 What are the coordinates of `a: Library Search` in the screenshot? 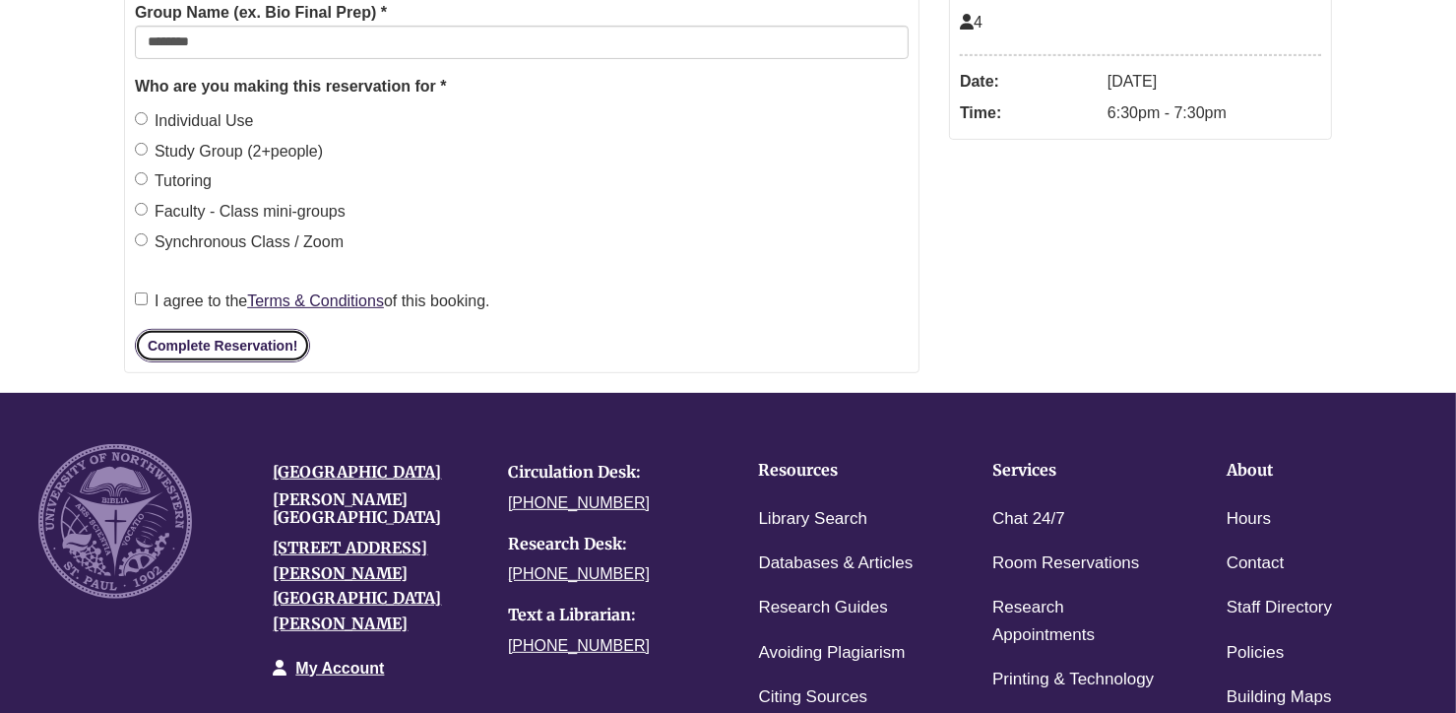 It's located at (813, 519).